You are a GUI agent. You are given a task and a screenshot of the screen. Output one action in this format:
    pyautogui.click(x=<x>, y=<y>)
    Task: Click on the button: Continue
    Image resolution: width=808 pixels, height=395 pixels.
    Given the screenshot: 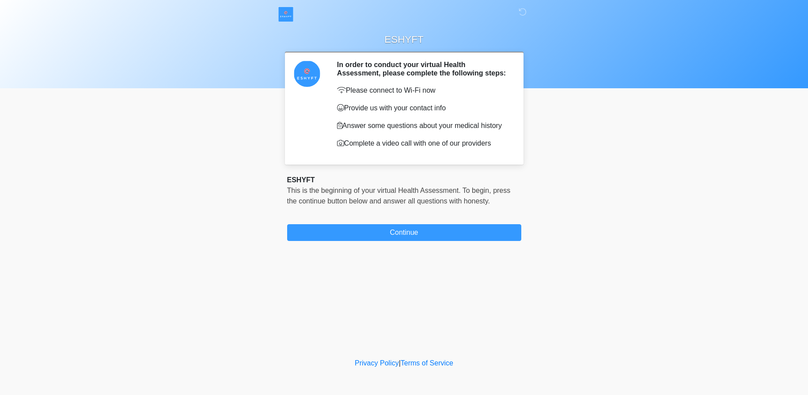 What is the action you would take?
    pyautogui.click(x=404, y=233)
    